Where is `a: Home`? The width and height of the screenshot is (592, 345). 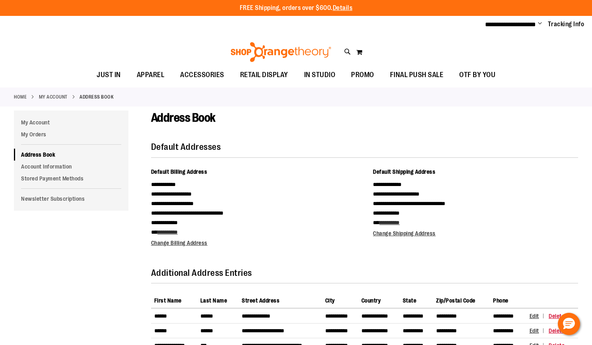 a: Home is located at coordinates (20, 97).